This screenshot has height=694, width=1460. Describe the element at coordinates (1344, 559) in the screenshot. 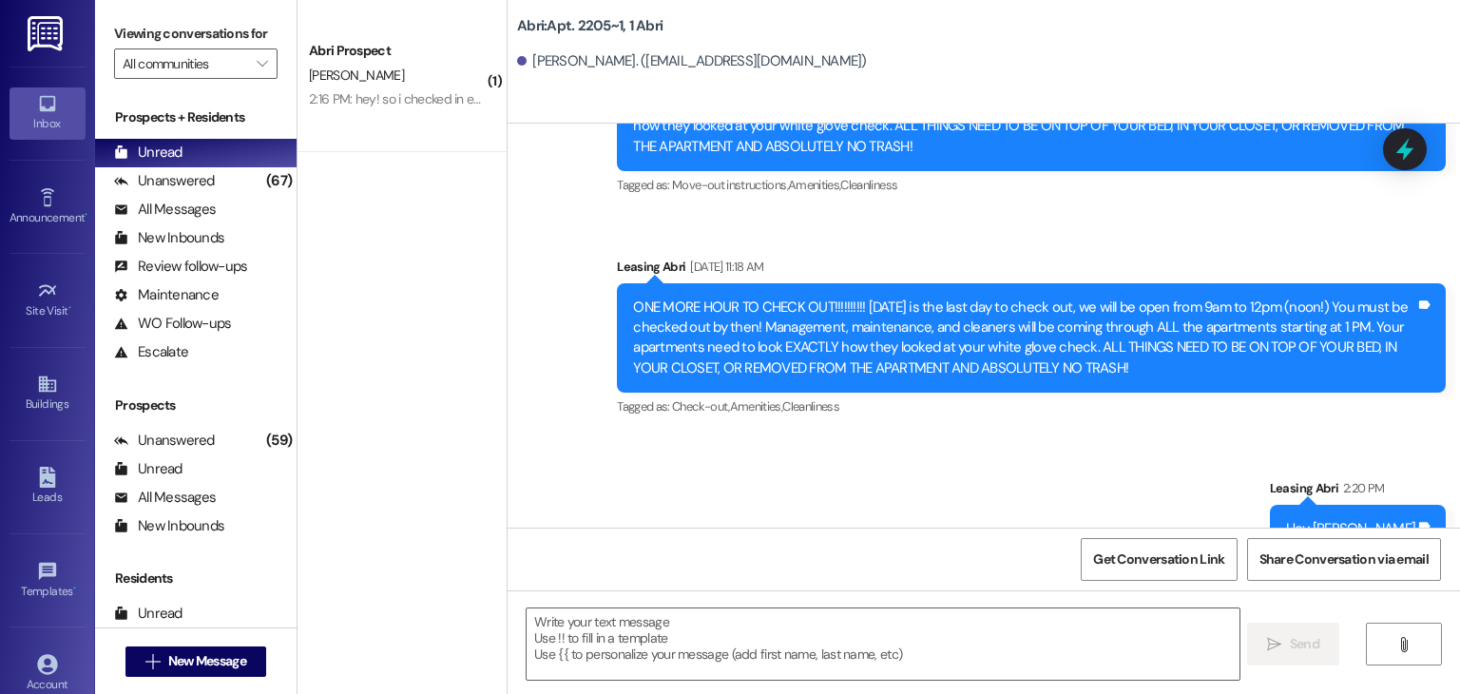

I see `span: Share Conversation via email` at that location.